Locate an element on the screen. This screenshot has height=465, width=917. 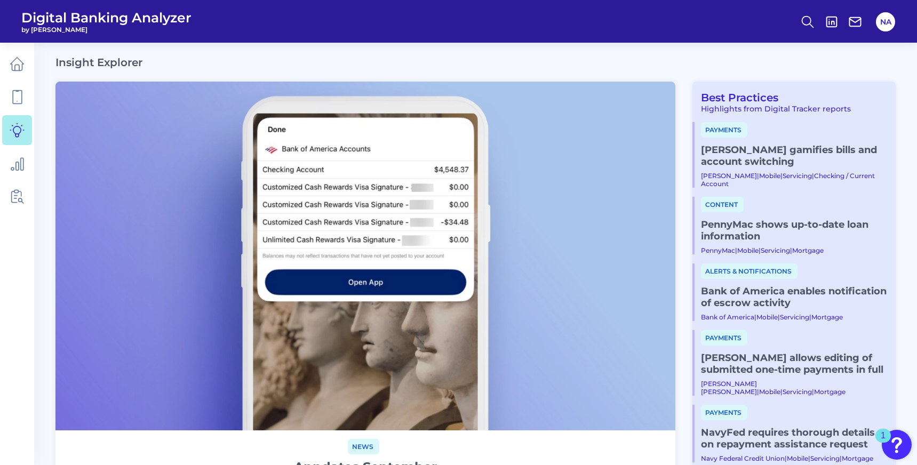
span: Alerts & Notifications is located at coordinates (749, 271).